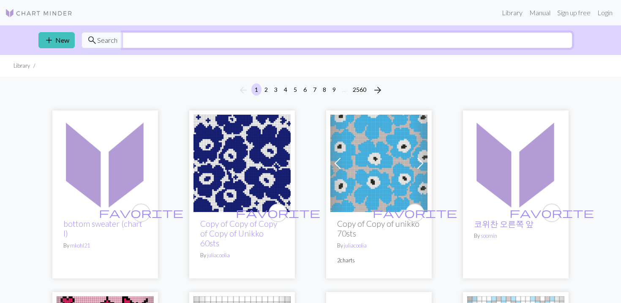  What do you see at coordinates (315, 89) in the screenshot?
I see `button: 7` at bounding box center [315, 89].